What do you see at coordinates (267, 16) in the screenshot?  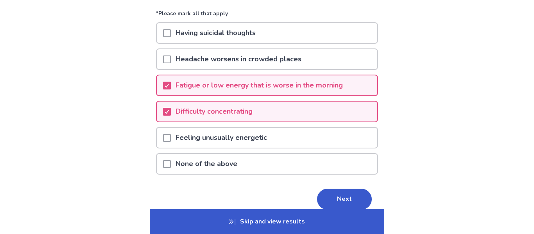 I see `p: *Please mark all that apply` at bounding box center [267, 16].